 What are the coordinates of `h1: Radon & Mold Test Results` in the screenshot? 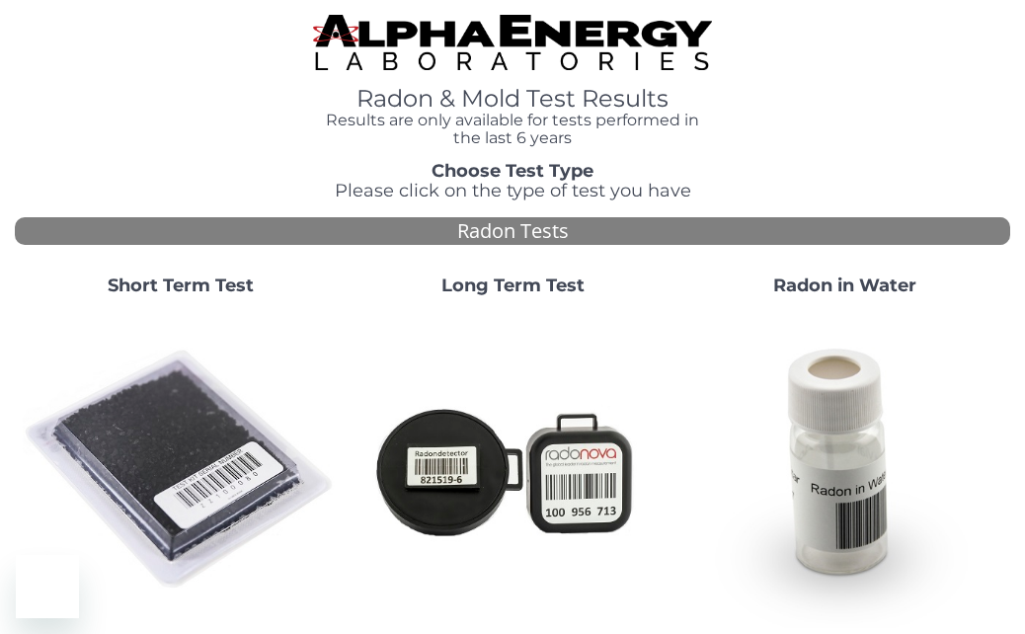 It's located at (511, 99).